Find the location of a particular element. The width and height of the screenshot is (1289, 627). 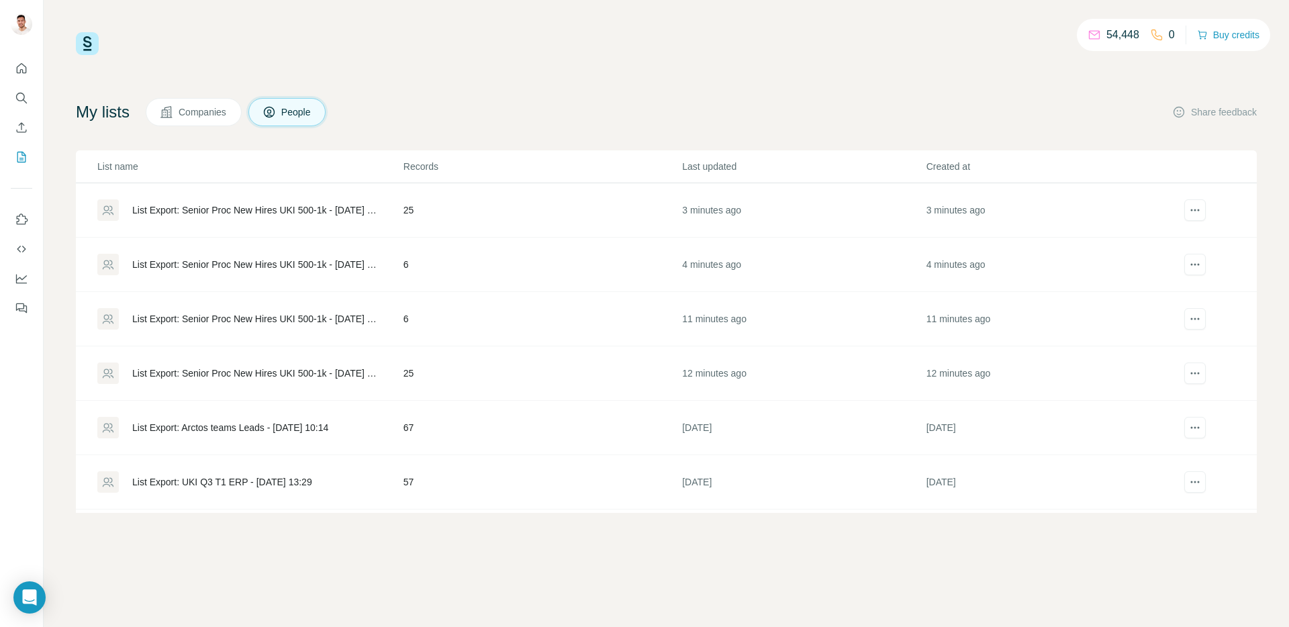

td: 67 is located at coordinates (542, 428).